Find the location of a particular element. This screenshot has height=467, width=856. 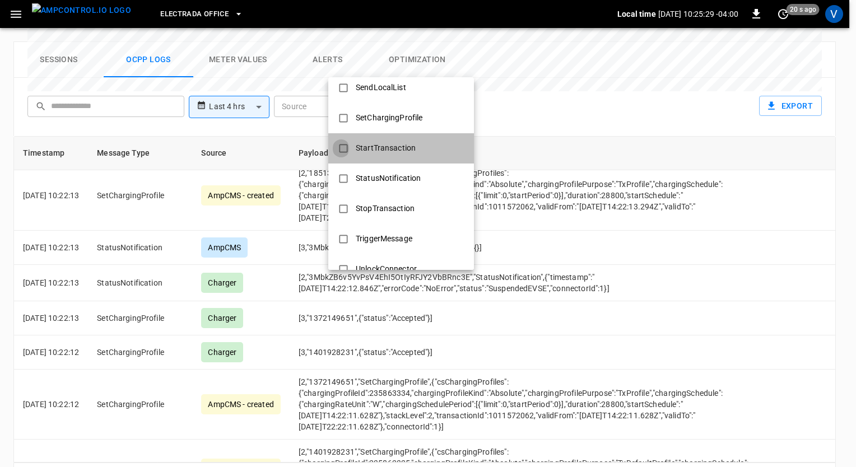

div: TriggerMessage is located at coordinates (384, 239).